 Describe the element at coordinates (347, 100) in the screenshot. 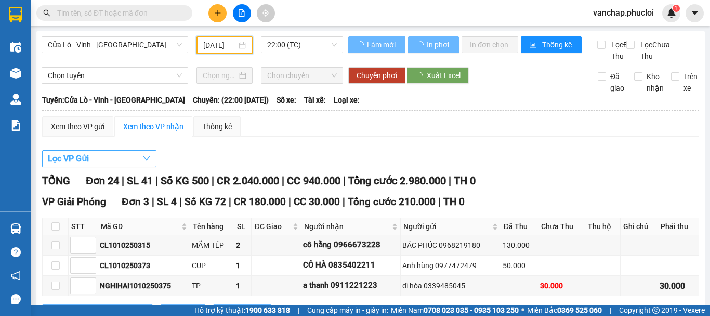

I see `span: Loại xe:` at that location.